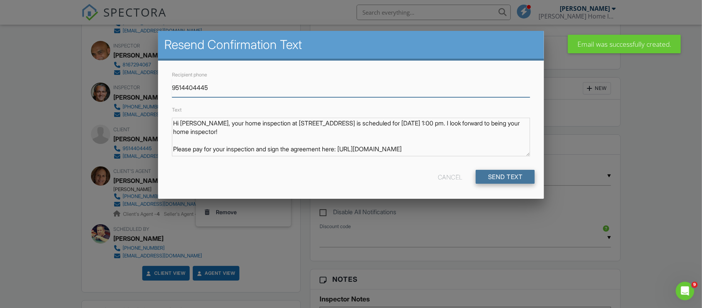  What do you see at coordinates (624, 44) in the screenshot?
I see `div: Email was successfully created.` at bounding box center [624, 44].